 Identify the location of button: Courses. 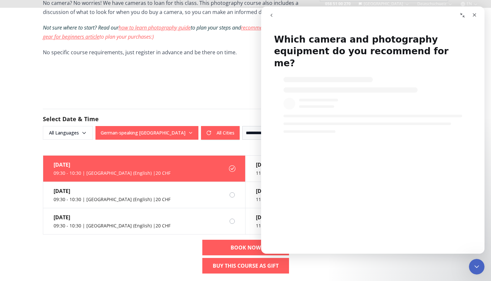
(231, 23).